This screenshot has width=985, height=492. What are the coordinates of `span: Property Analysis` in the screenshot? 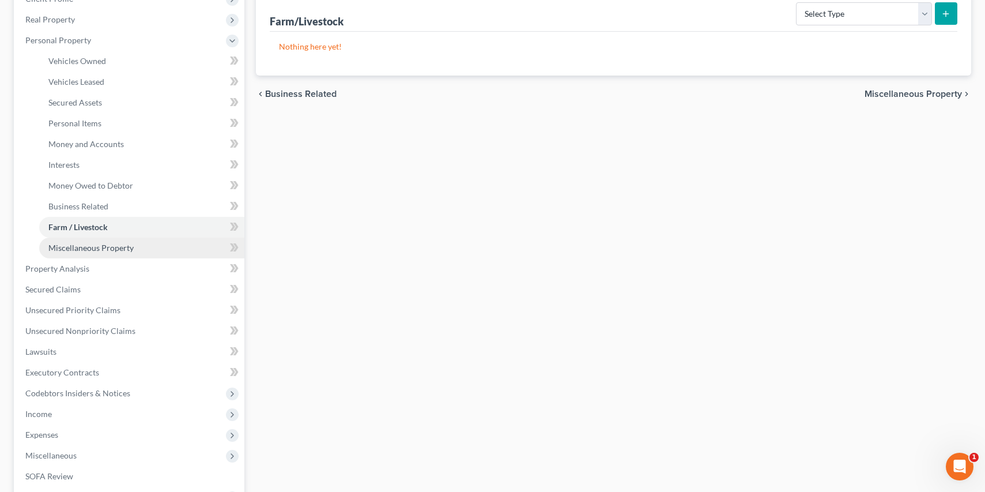 It's located at (57, 268).